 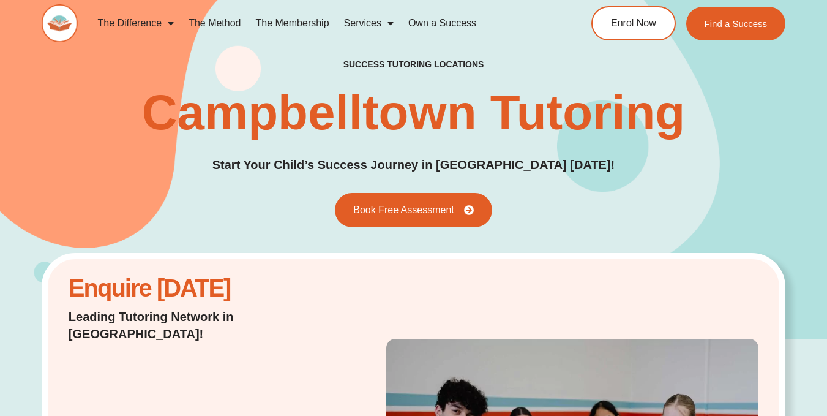 What do you see at coordinates (413, 113) in the screenshot?
I see `h1: Campbelltown Tutoring` at bounding box center [413, 113].